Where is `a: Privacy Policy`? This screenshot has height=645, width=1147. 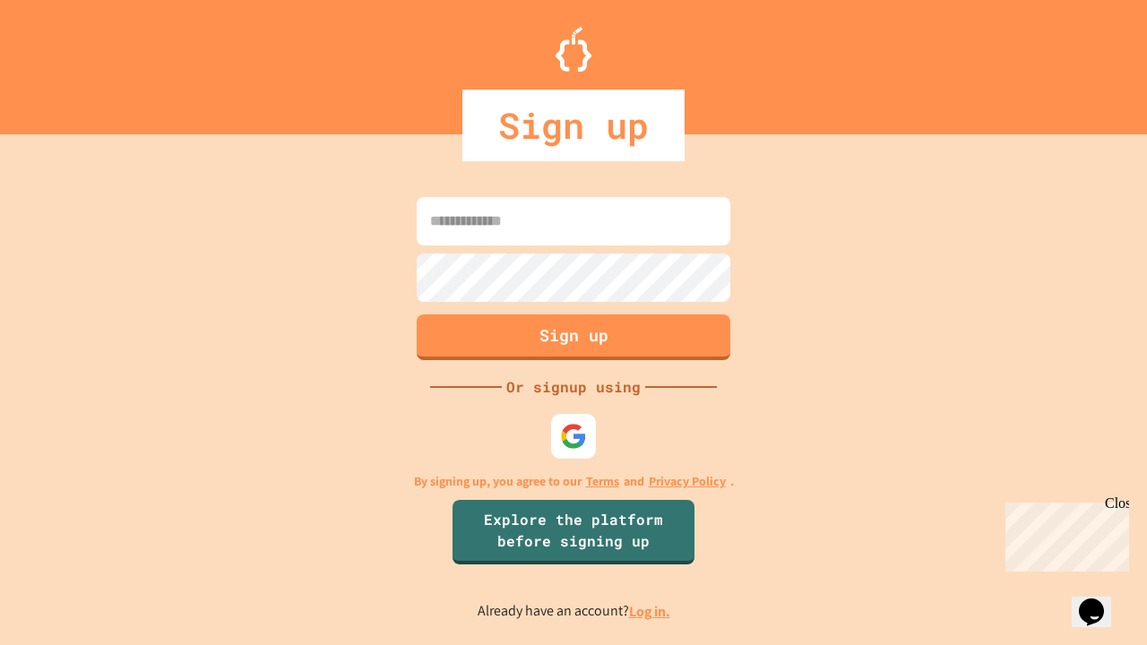
a: Privacy Policy is located at coordinates (687, 481).